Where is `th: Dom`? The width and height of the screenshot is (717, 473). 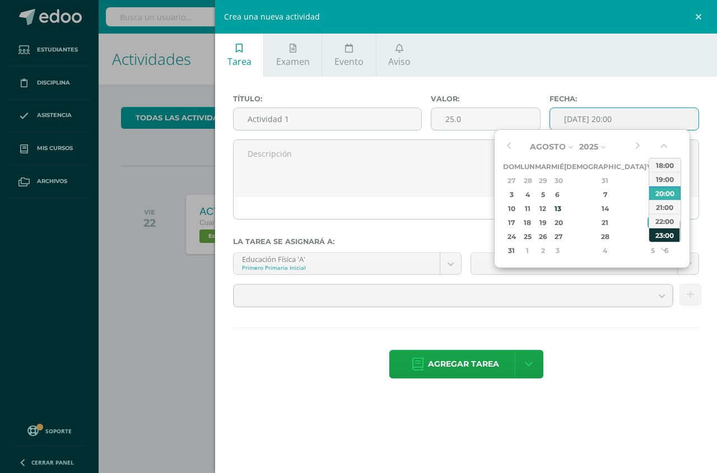
th: Dom is located at coordinates (511, 166).